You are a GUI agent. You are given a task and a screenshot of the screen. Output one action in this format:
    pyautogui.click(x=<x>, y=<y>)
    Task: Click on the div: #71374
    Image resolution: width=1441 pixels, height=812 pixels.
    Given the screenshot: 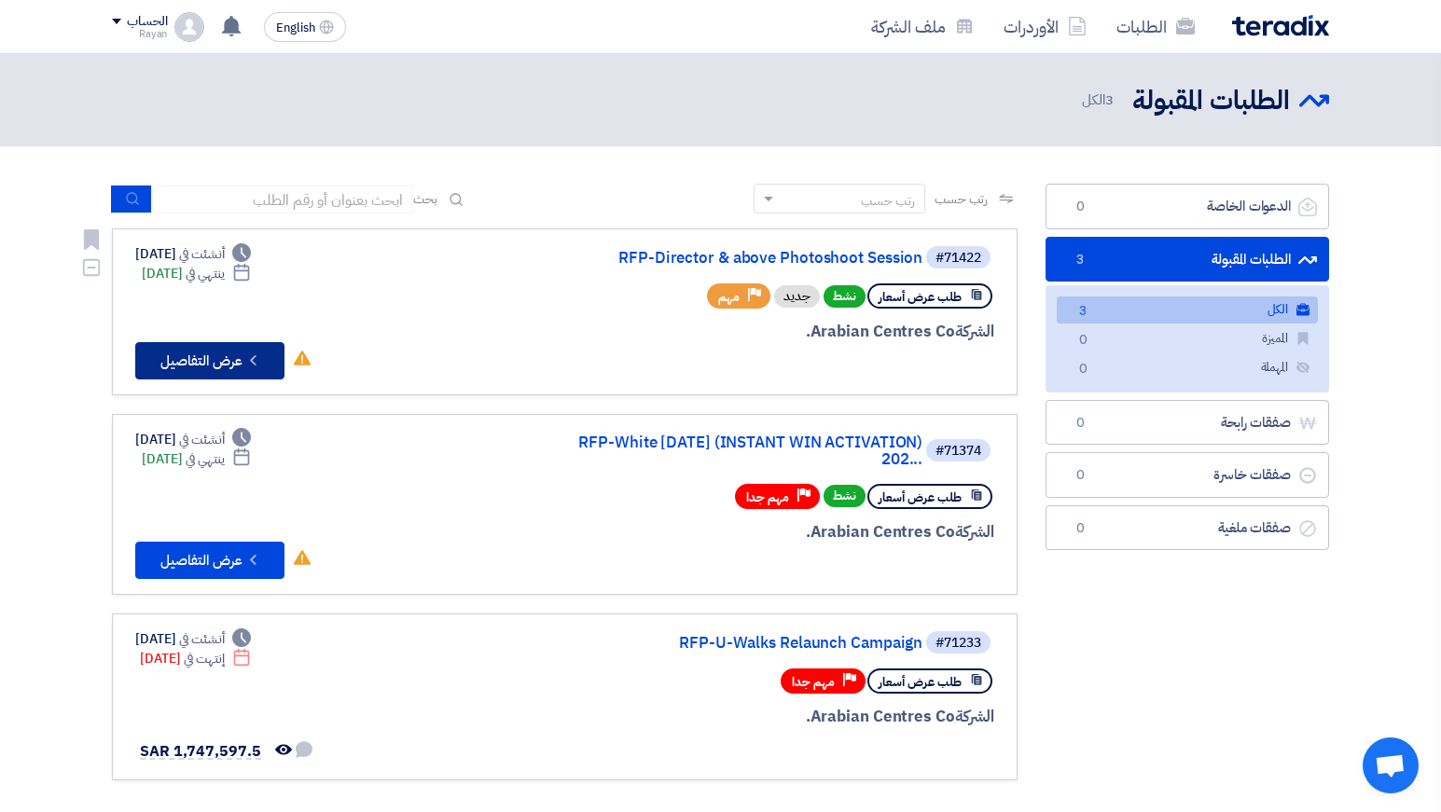 What is the action you would take?
    pyautogui.click(x=958, y=451)
    